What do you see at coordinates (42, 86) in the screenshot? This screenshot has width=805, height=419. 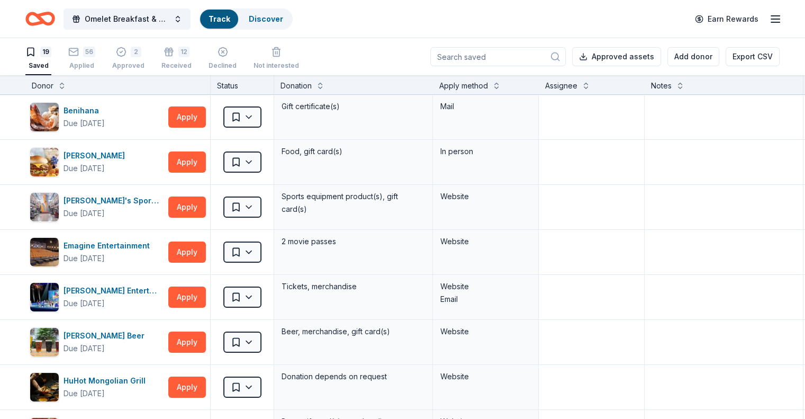 I see `div: Donor` at bounding box center [42, 86].